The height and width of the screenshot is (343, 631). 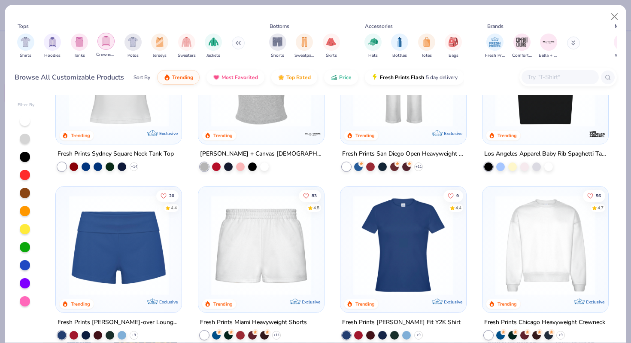 I want to click on div: Los Angeles Apparel Baby Rib Spaghetti Tank, so click(x=545, y=154).